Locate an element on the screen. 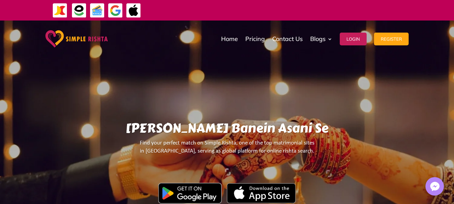 This screenshot has height=204, width=454. img: Credit Cards is located at coordinates (97, 10).